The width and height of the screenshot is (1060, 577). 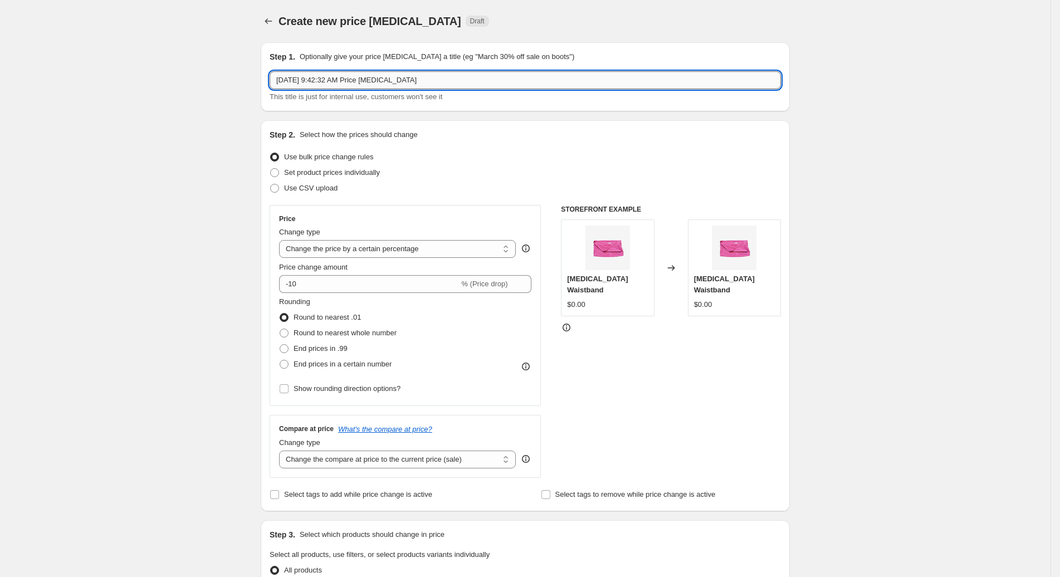 I want to click on span: Round to nearest whole number, so click(x=345, y=333).